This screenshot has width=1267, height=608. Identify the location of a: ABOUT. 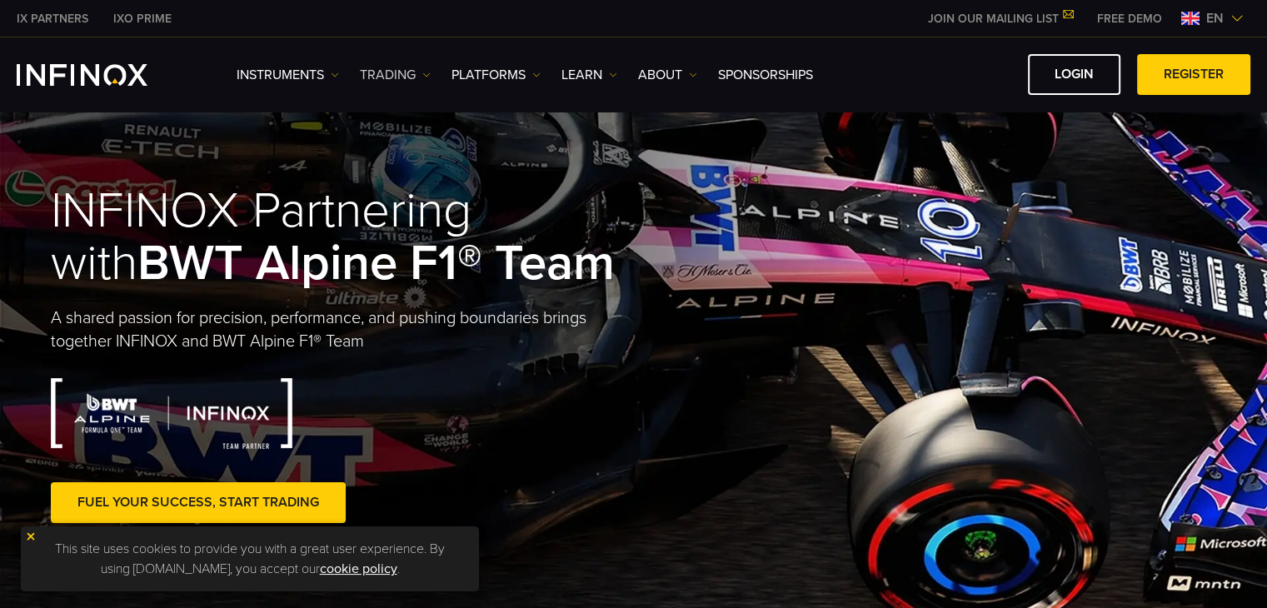
(667, 75).